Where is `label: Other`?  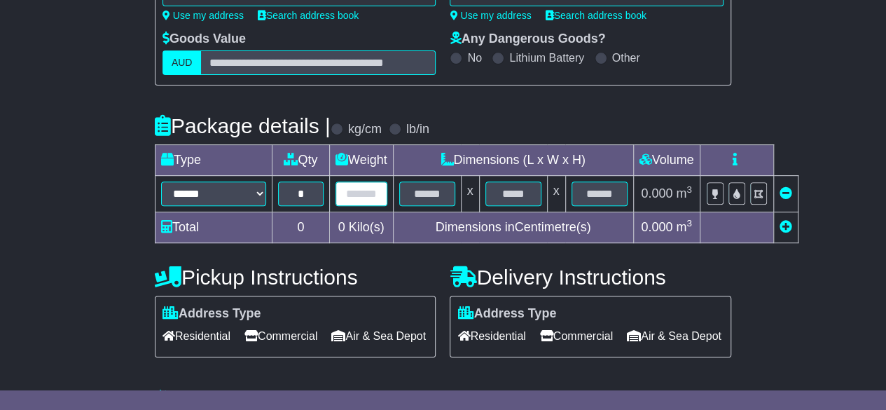 label: Other is located at coordinates (626, 57).